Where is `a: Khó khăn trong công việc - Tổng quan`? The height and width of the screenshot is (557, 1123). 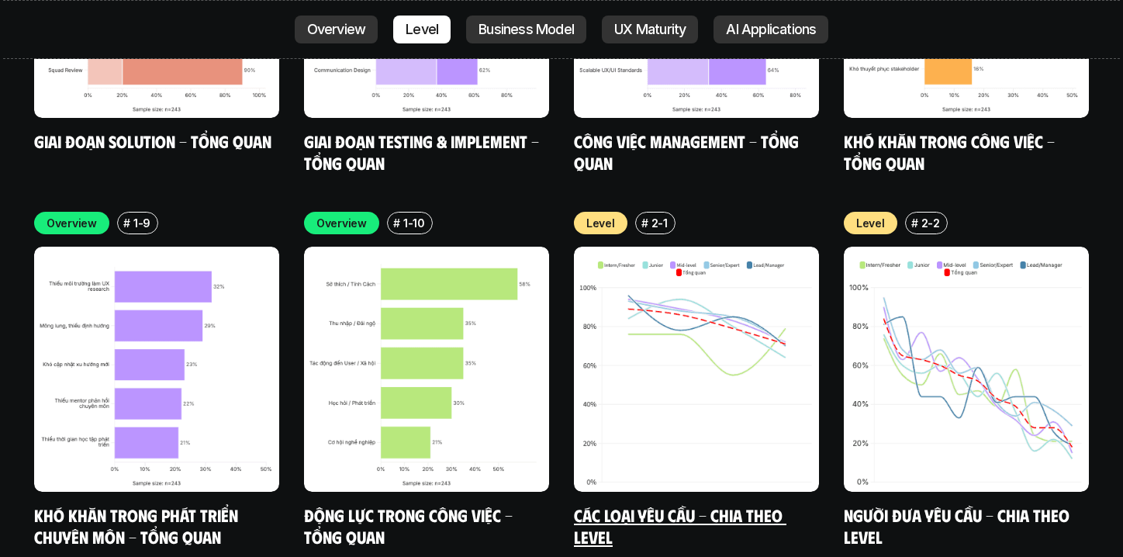 a: Khó khăn trong công việc - Tổng quan is located at coordinates (951, 151).